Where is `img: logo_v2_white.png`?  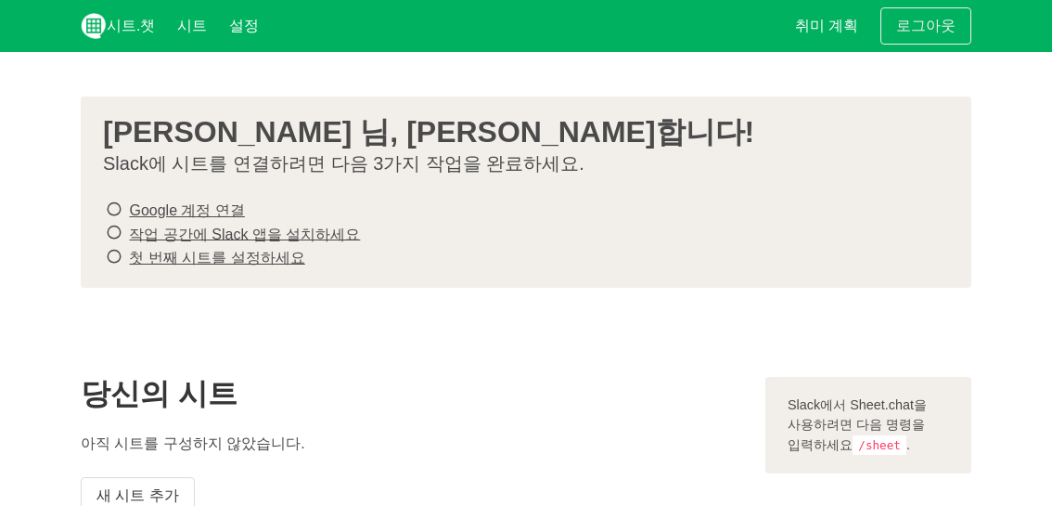
img: logo_v2_white.png is located at coordinates (94, 26).